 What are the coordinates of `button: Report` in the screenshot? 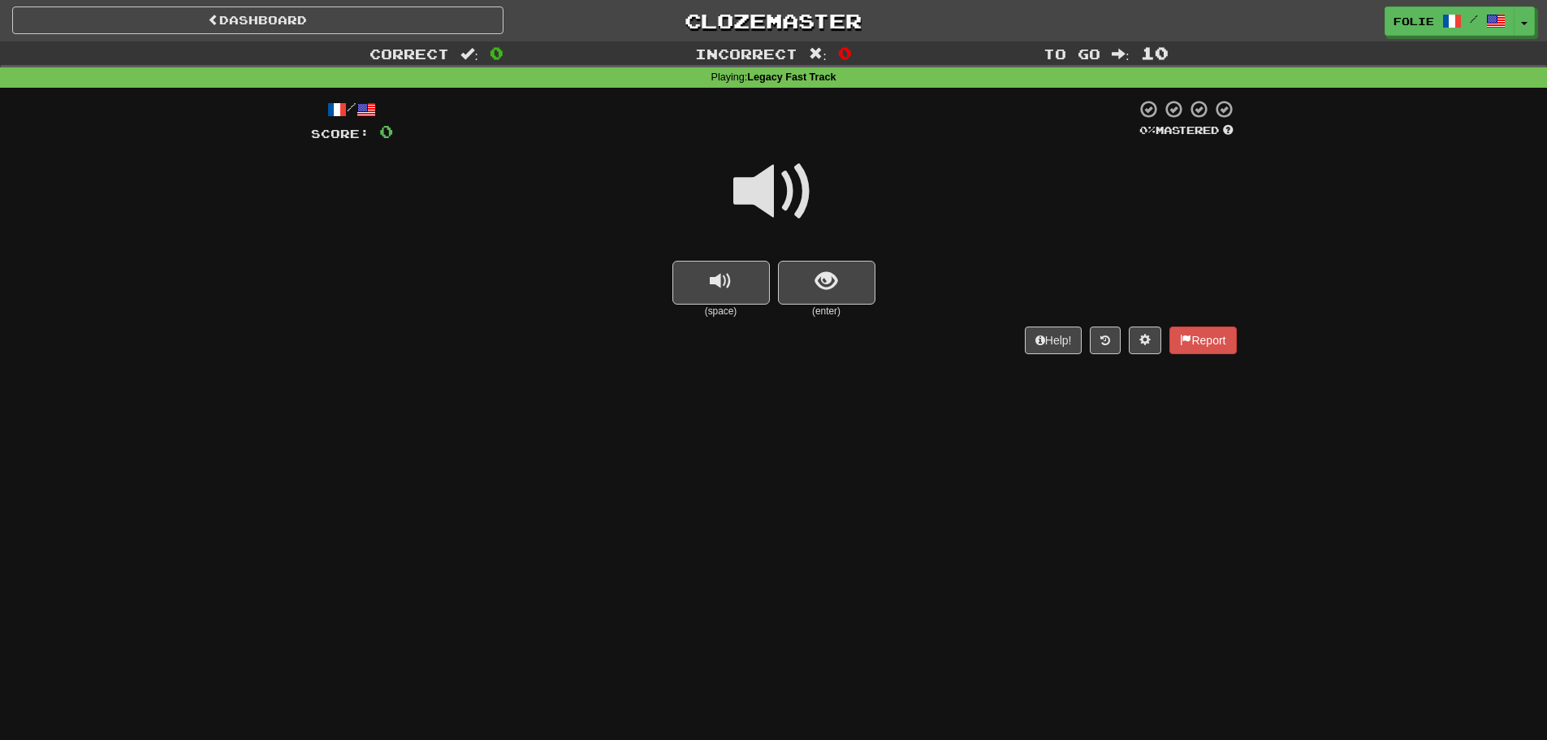 It's located at (1202, 340).